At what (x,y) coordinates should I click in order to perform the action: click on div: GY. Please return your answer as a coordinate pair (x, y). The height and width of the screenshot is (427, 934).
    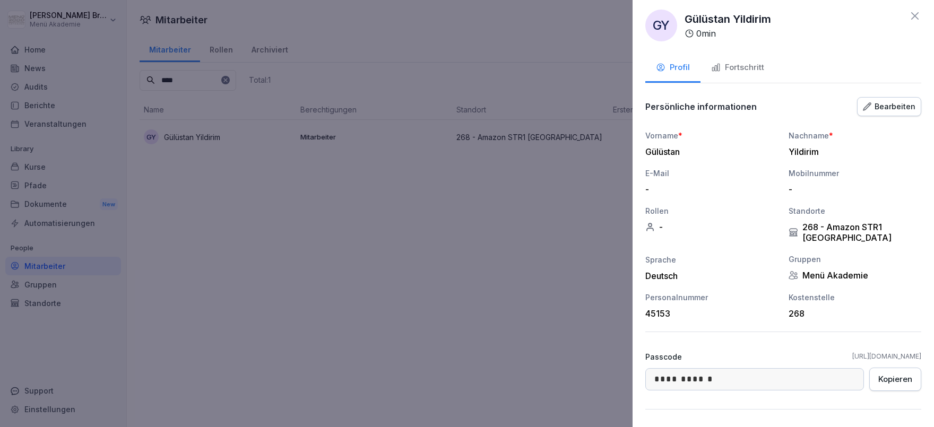
    Looking at the image, I should click on (662, 25).